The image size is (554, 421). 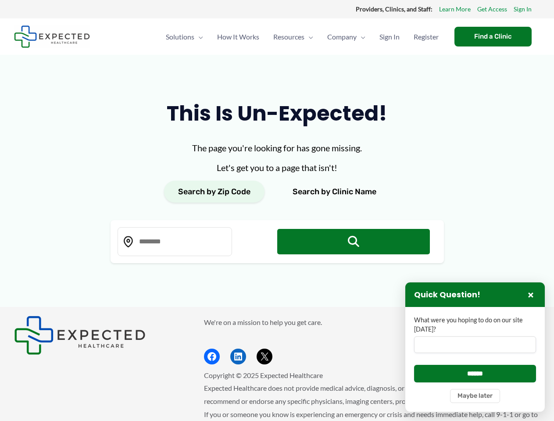 What do you see at coordinates (372, 340) in the screenshot?
I see `aside: Footer Widget 2` at bounding box center [372, 340].